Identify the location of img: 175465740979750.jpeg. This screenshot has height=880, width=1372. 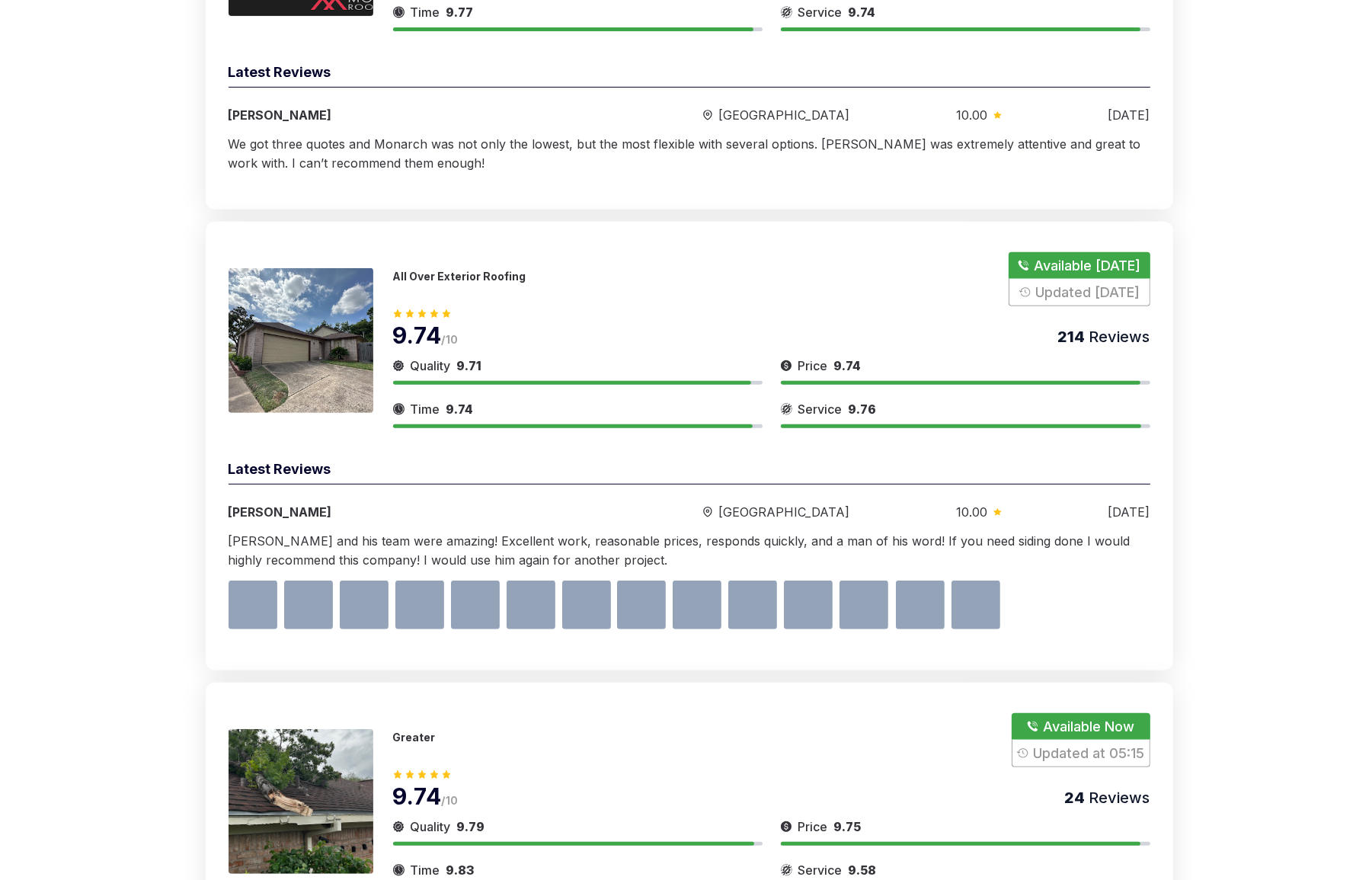
(301, 341).